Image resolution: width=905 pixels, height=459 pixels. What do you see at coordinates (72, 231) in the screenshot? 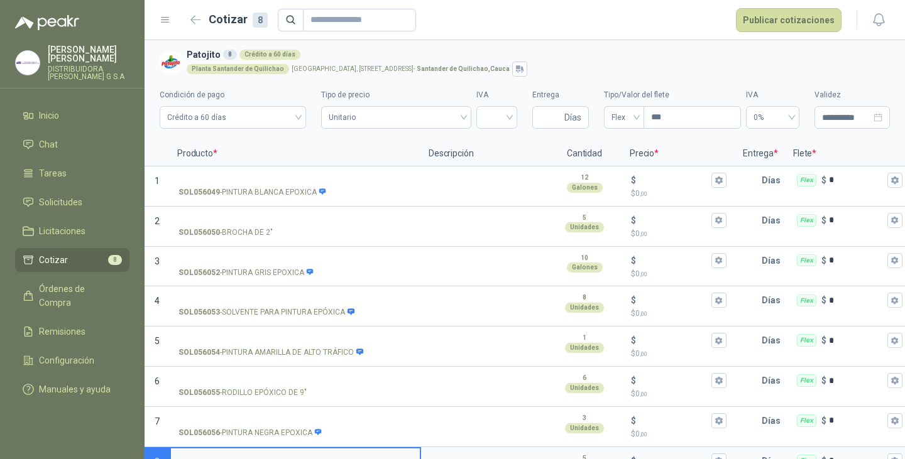
I see `a: Licitaciones` at bounding box center [72, 231].